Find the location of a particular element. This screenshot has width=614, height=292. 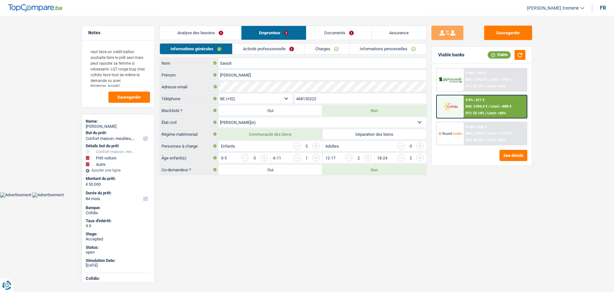

label: Adresse email is located at coordinates (189, 87).